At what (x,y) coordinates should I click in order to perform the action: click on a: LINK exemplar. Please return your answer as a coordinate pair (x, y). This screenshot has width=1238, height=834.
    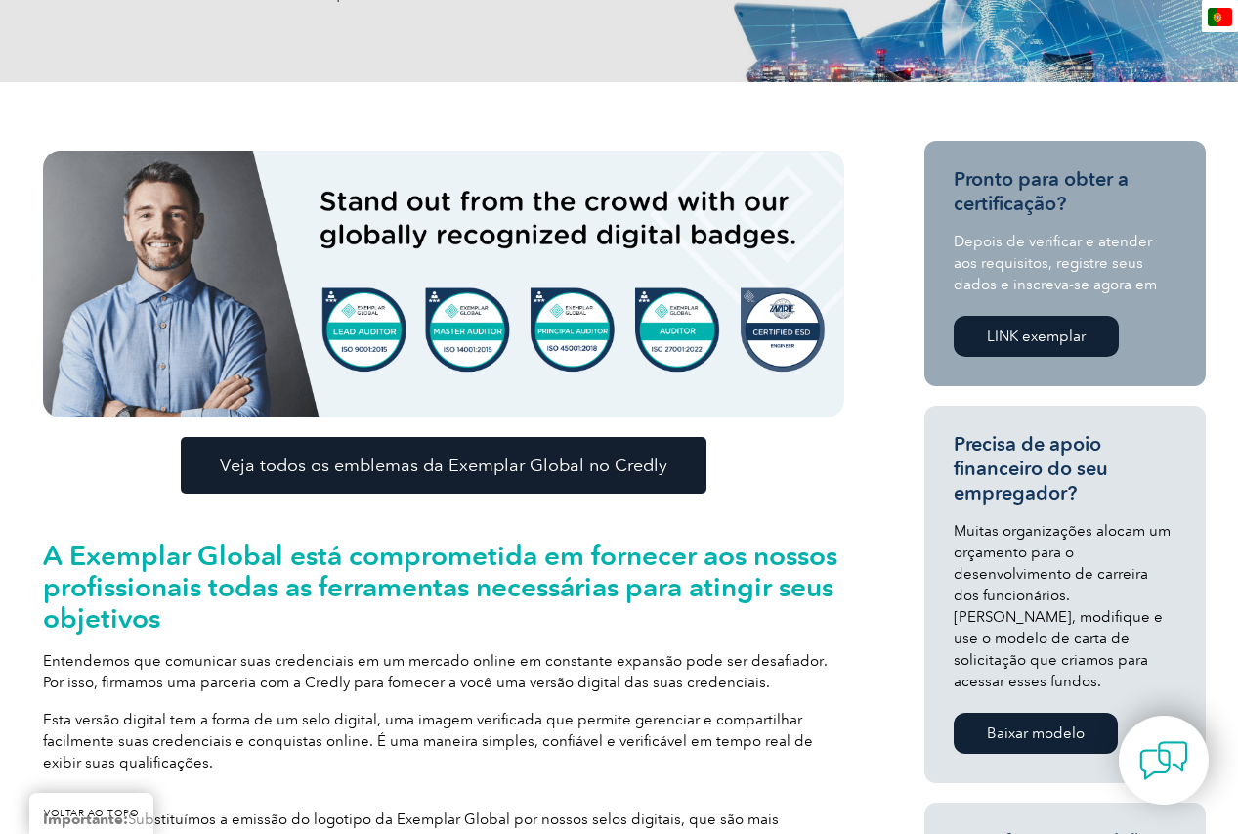
    Looking at the image, I should click on (1036, 336).